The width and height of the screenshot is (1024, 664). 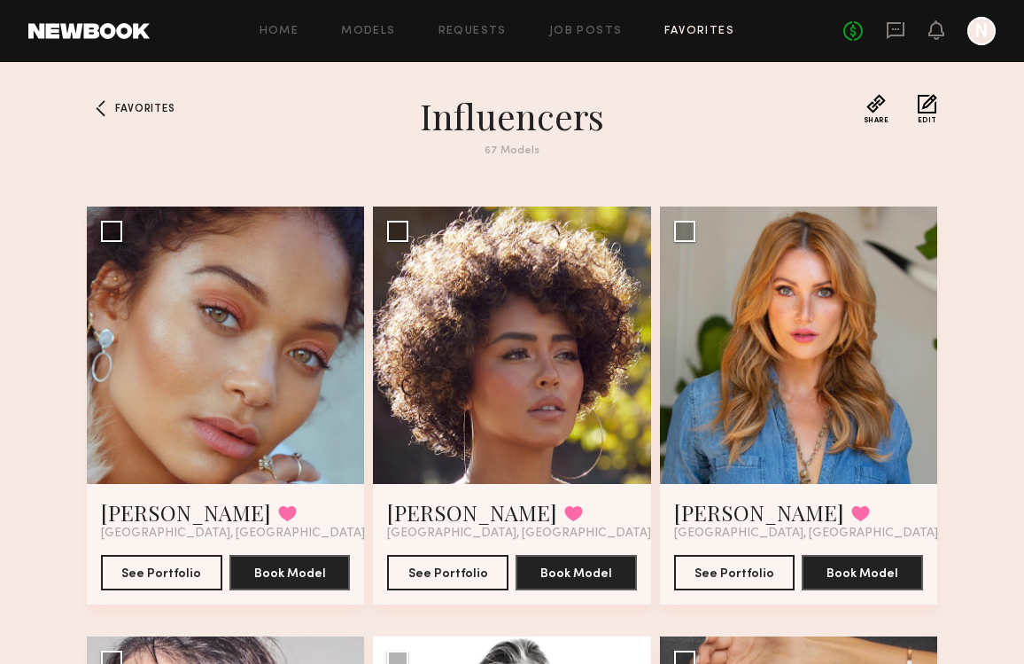 I want to click on span: Edit, so click(x=928, y=120).